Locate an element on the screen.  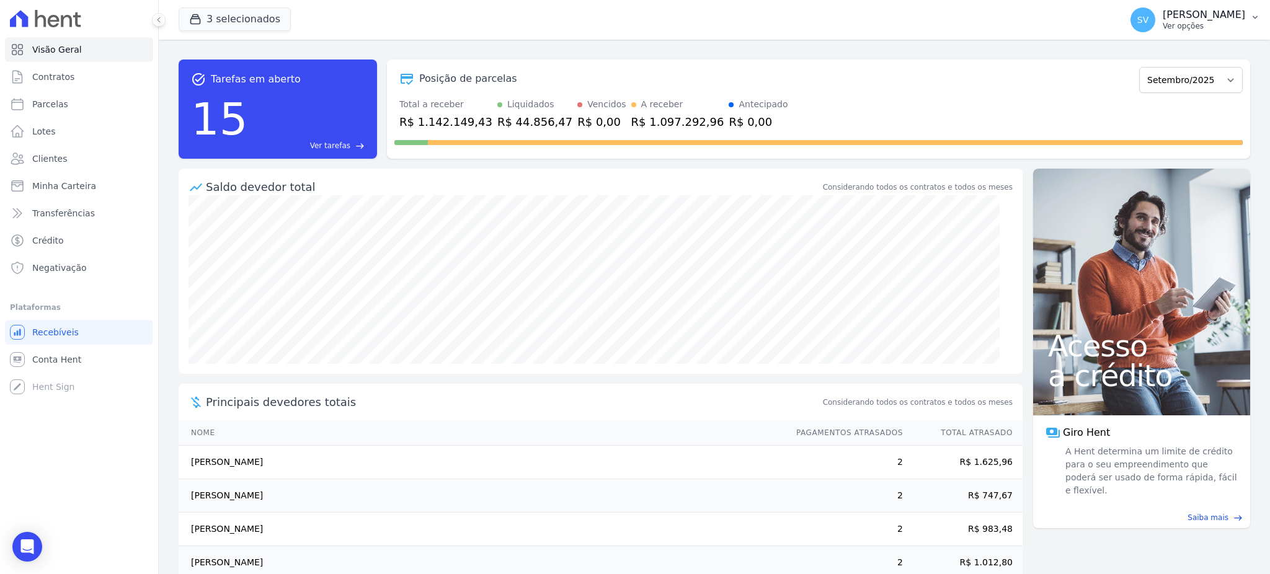
span: Lotes is located at coordinates (44, 132).